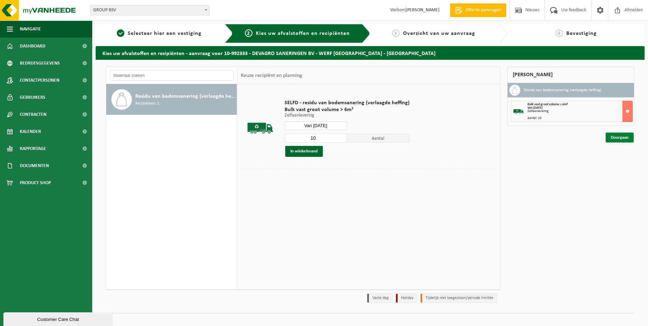 The width and height of the screenshot is (648, 326). What do you see at coordinates (304, 151) in the screenshot?
I see `button: In winkelmand` at bounding box center [304, 151].